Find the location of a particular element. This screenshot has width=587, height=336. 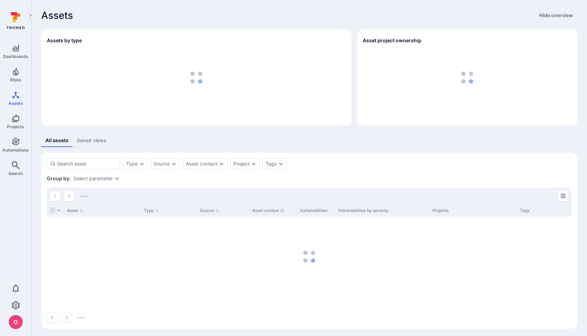

button: Sort by Type is located at coordinates (151, 211).